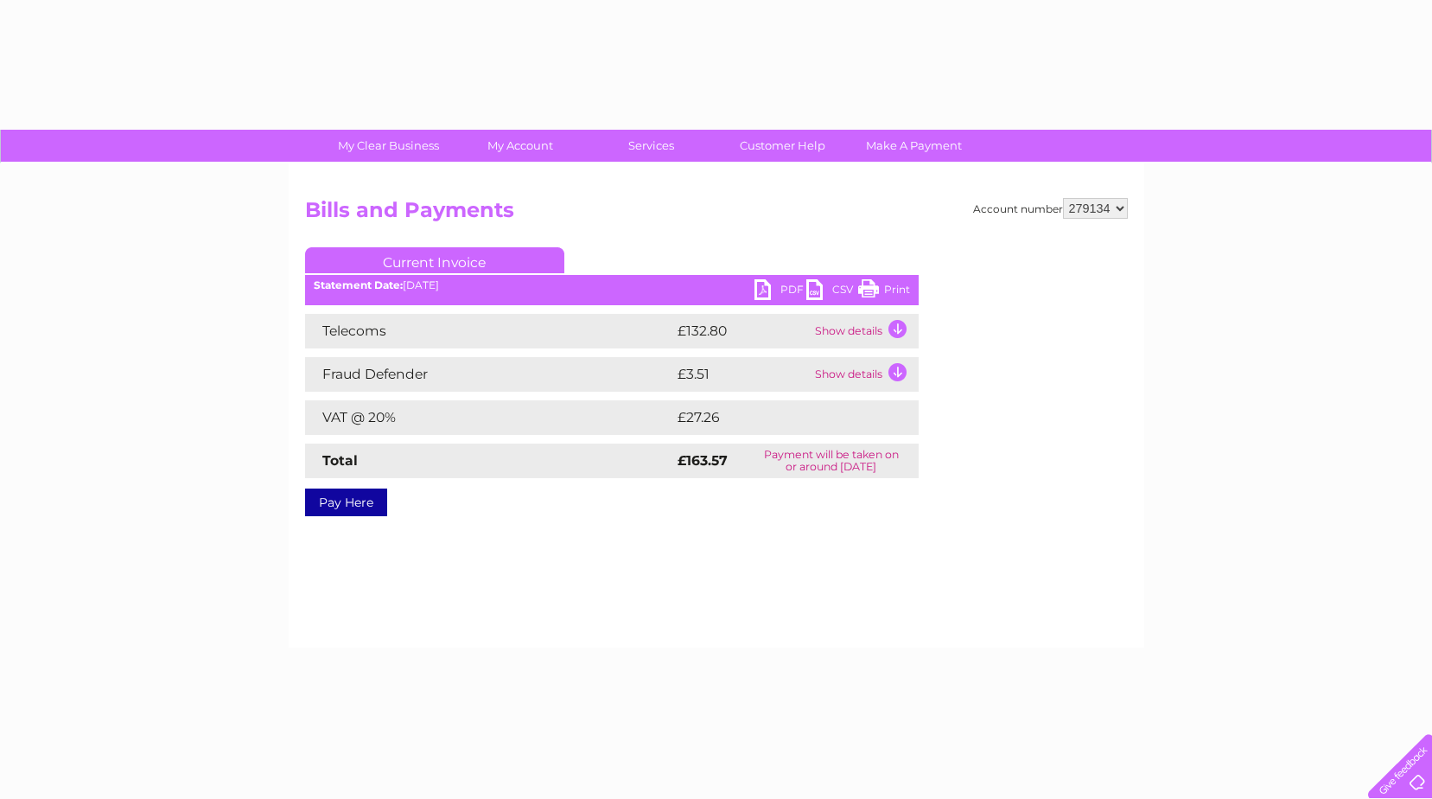  I want to click on b: Statement Date:, so click(358, 284).